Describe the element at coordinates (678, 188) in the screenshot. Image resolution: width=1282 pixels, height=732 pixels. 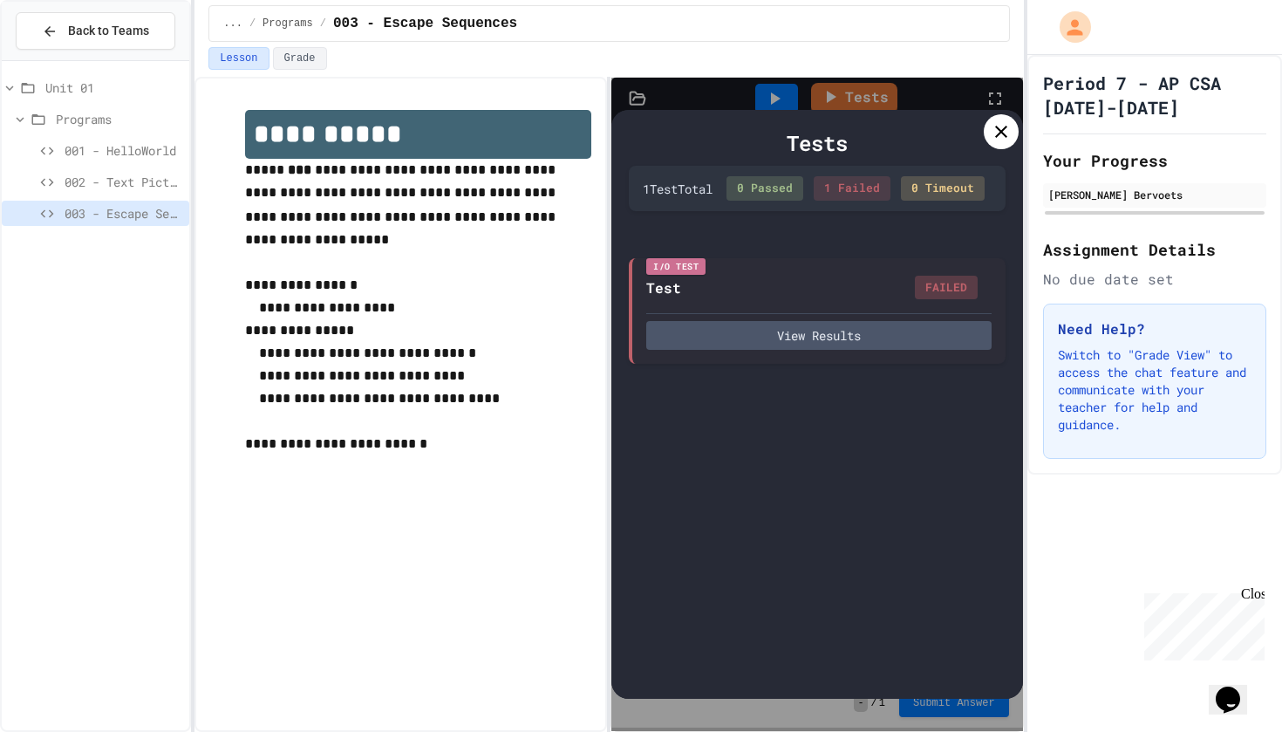
I see `div: 1 Test Total` at that location.